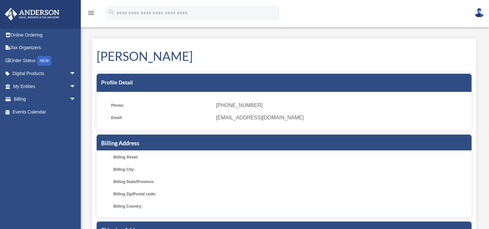  What do you see at coordinates (284, 83) in the screenshot?
I see `div: Profile Detail` at bounding box center [284, 83].